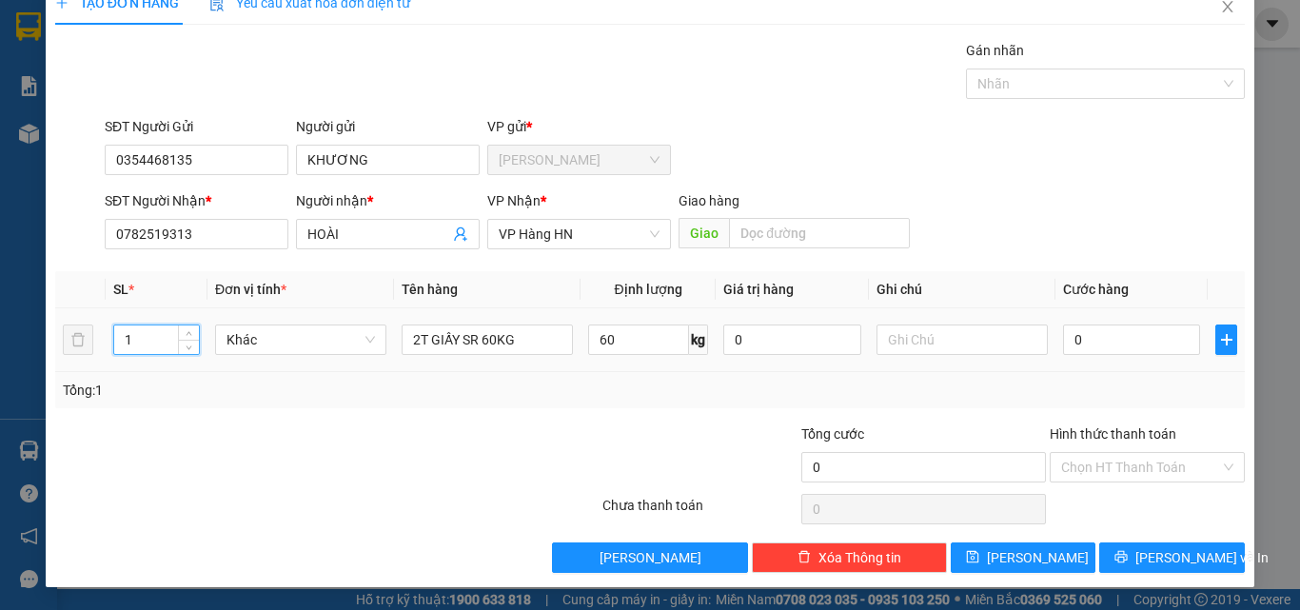  I want to click on div: Chưa thanh toán, so click(699, 511).